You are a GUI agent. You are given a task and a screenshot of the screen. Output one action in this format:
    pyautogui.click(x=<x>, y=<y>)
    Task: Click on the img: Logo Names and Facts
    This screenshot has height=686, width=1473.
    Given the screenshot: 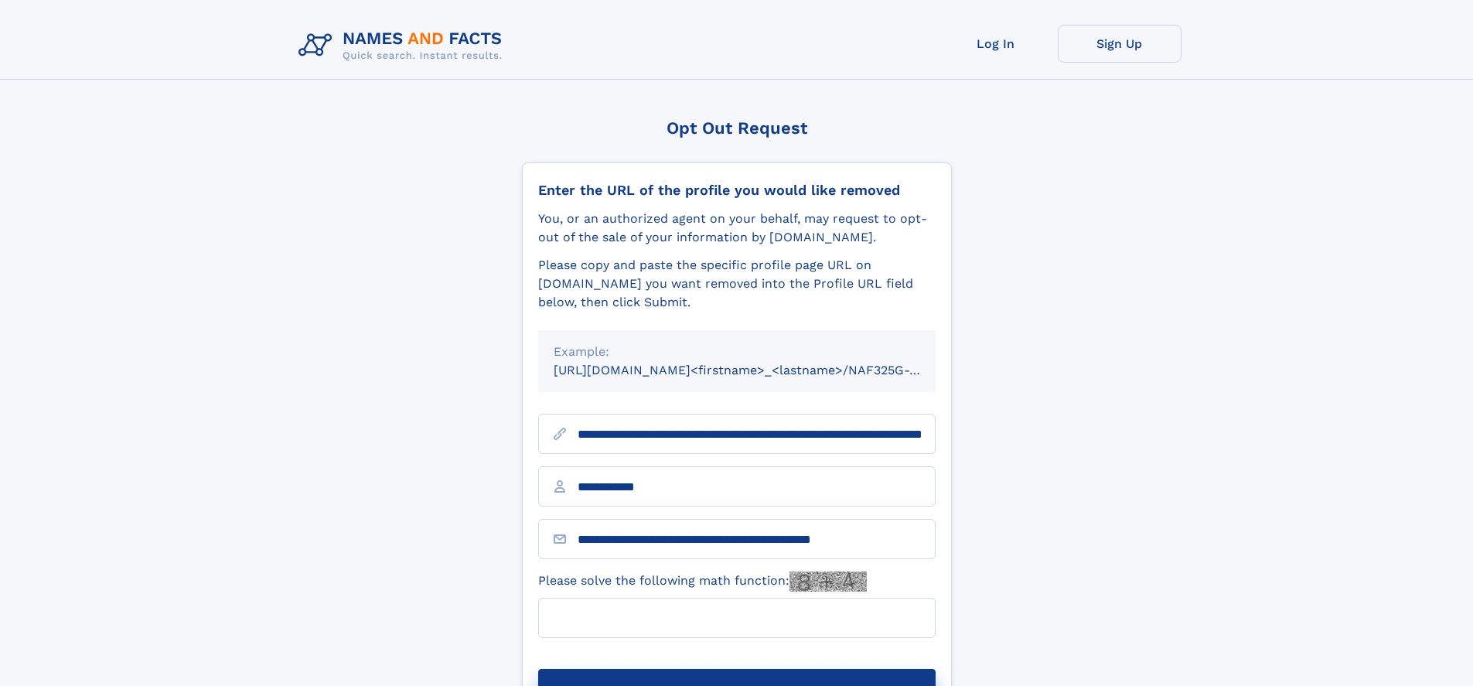 What is the action you would take?
    pyautogui.click(x=404, y=46)
    